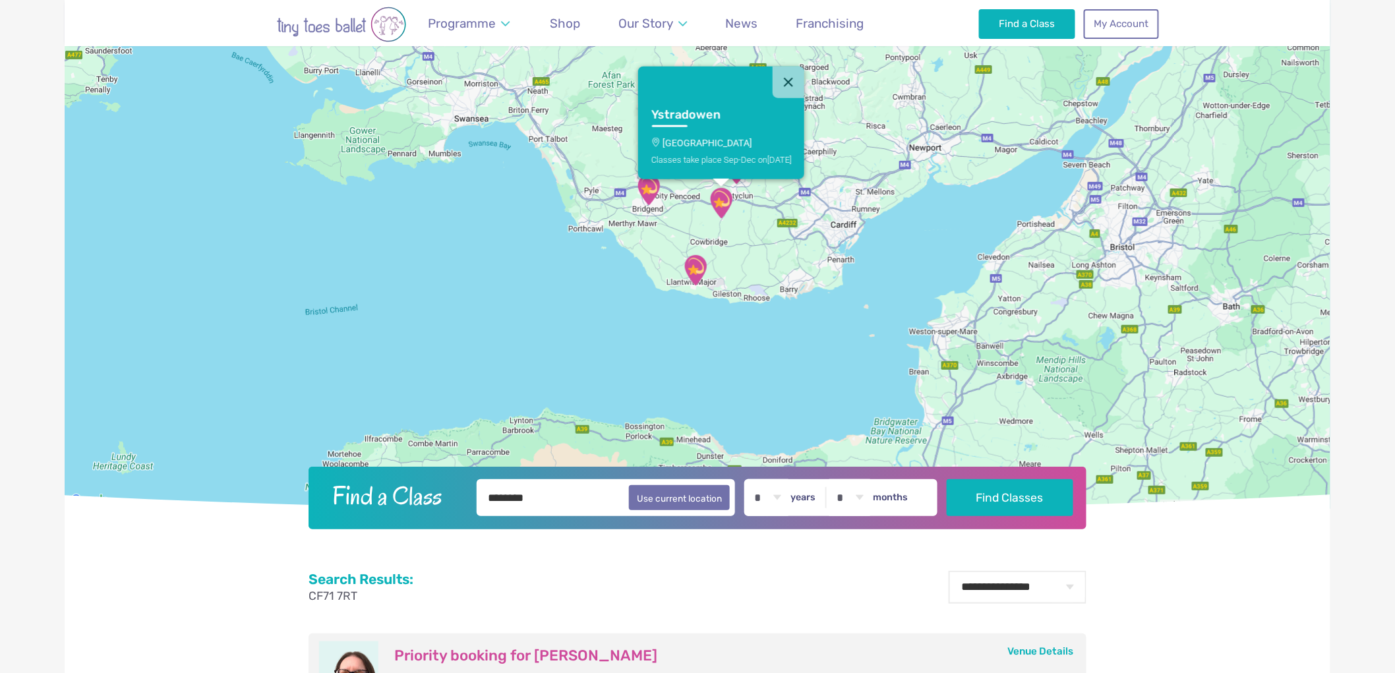  What do you see at coordinates (646, 23) in the screenshot?
I see `span: Our Story` at bounding box center [646, 23].